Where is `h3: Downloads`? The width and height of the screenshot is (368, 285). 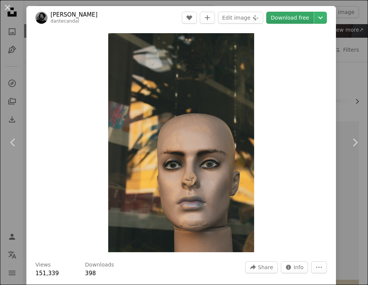 h3: Downloads is located at coordinates (100, 265).